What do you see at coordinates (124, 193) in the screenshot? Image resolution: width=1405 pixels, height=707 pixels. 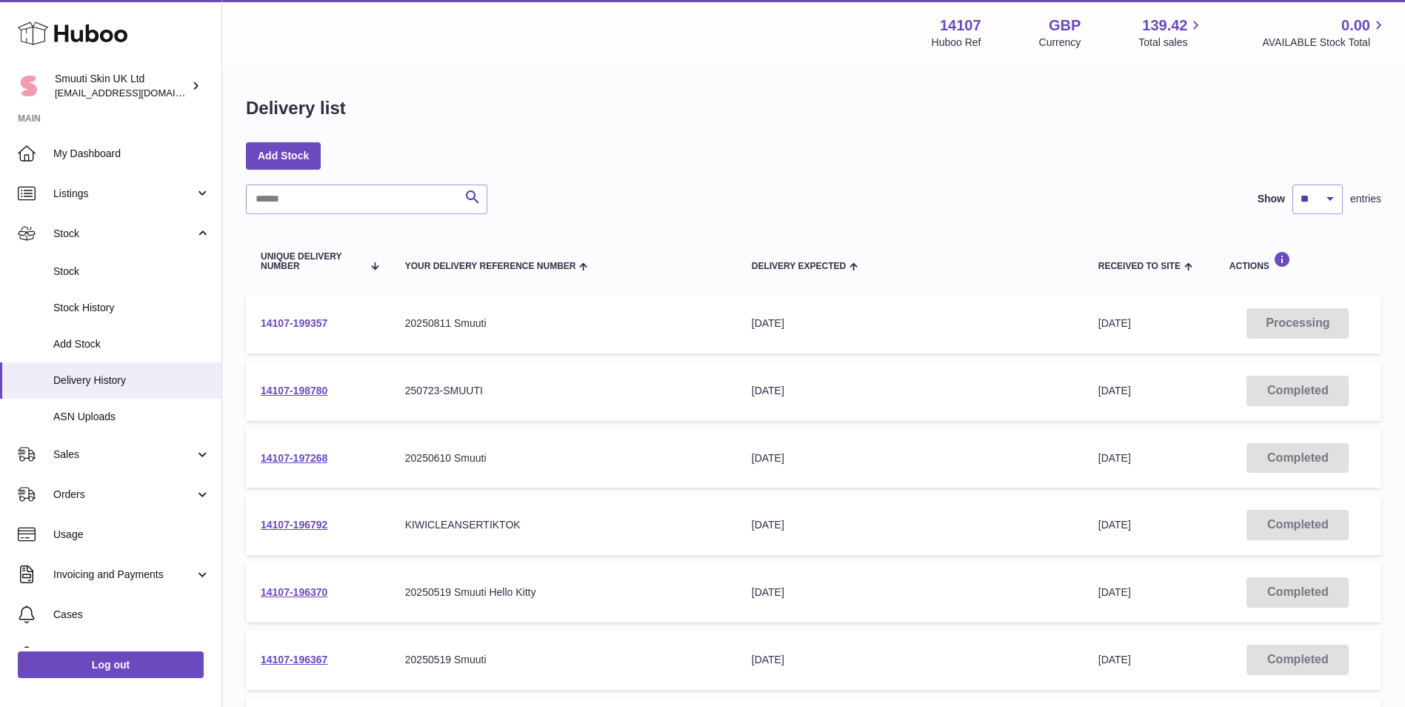 I see `span: Listings` at bounding box center [124, 193].